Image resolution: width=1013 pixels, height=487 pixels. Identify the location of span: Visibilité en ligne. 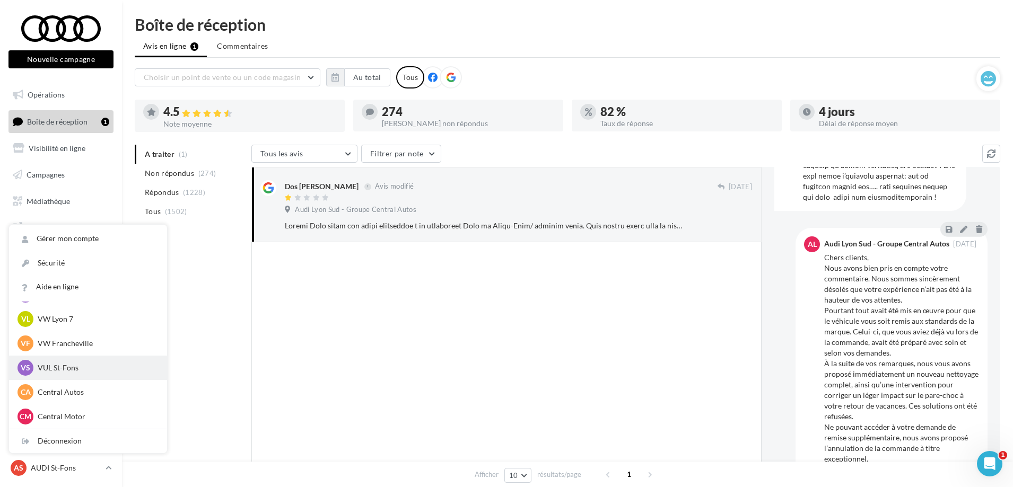
(57, 148).